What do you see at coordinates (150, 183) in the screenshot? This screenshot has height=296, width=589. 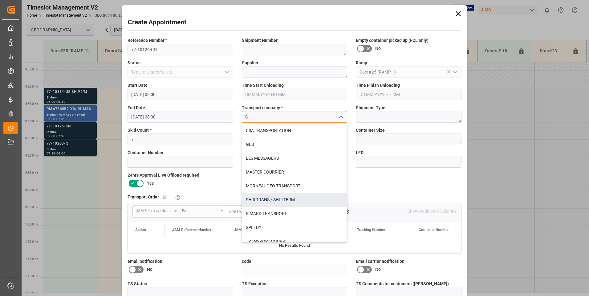 I see `span: Yes` at bounding box center [150, 183].